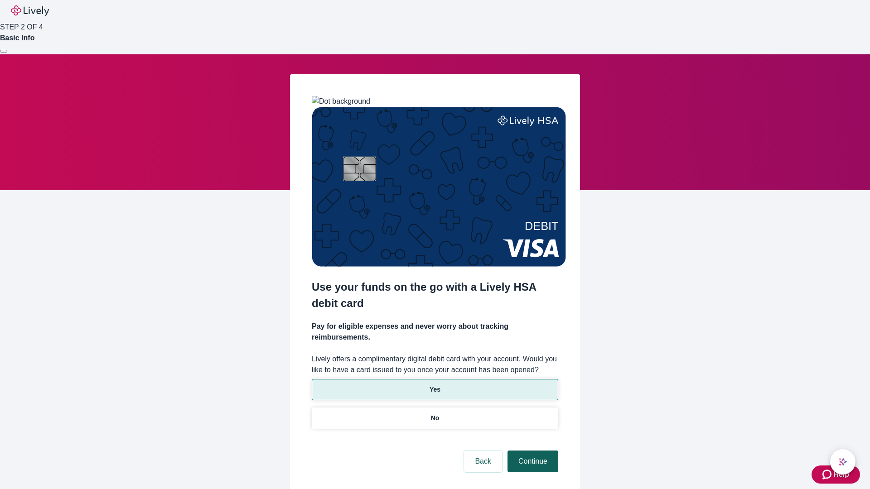 This screenshot has height=489, width=870. Describe the element at coordinates (483, 462) in the screenshot. I see `button: Back` at that location.